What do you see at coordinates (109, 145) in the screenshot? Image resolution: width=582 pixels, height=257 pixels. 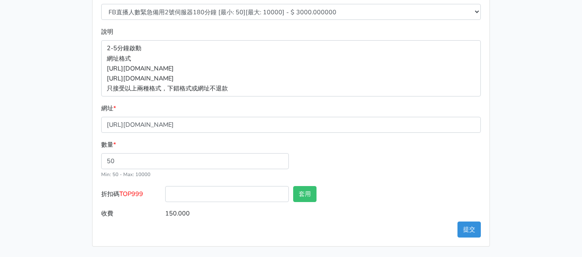 I see `label: 數量` at bounding box center [109, 145].